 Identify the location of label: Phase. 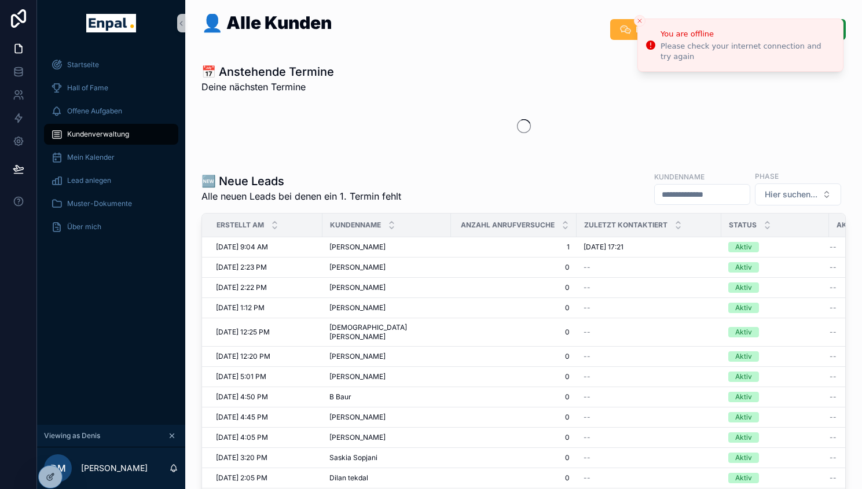
(767, 176).